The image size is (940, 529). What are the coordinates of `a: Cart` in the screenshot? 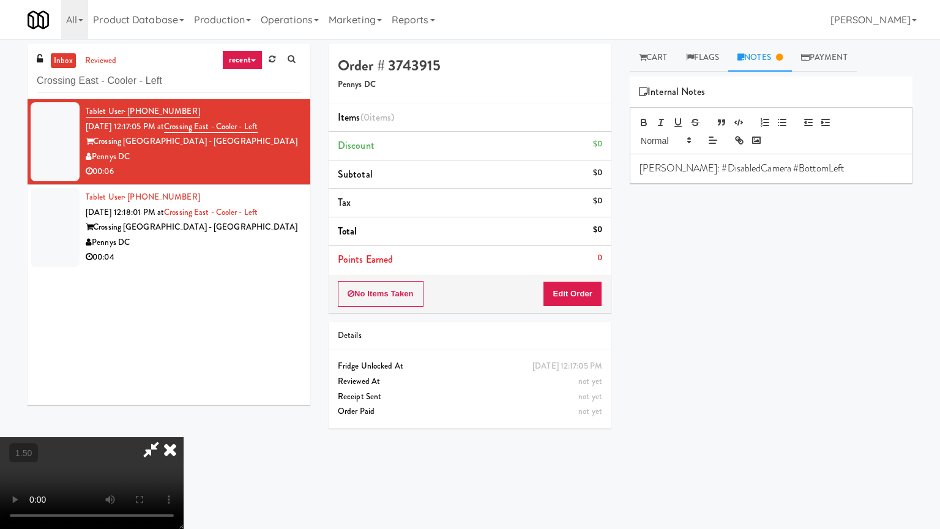 It's located at (653, 58).